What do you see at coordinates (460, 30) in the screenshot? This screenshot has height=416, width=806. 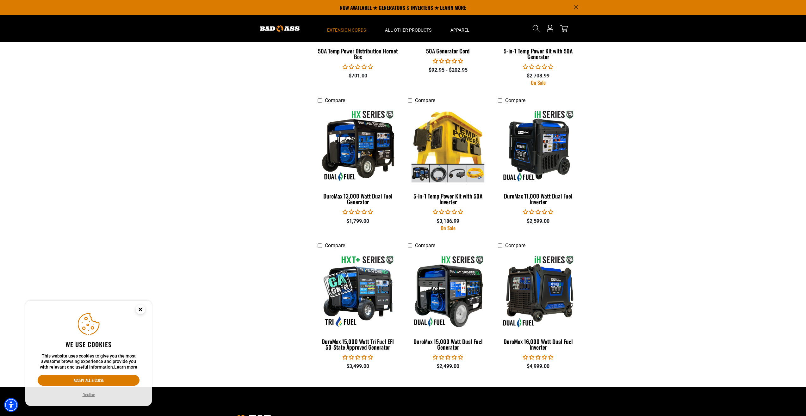 I see `span: Apparel` at bounding box center [460, 30].